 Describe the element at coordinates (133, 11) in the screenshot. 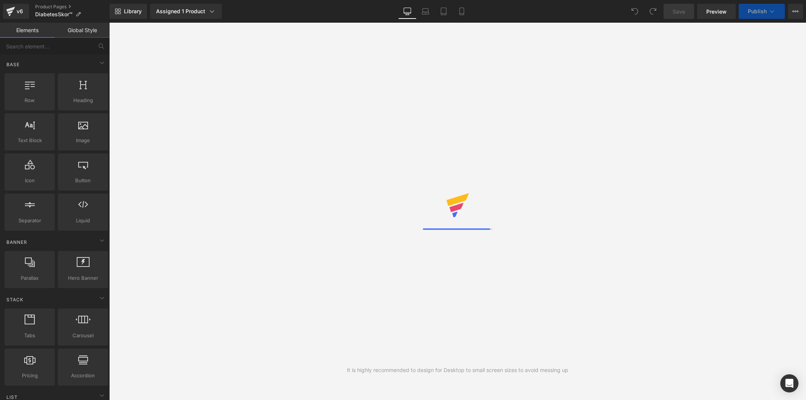

I see `span: Library` at that location.